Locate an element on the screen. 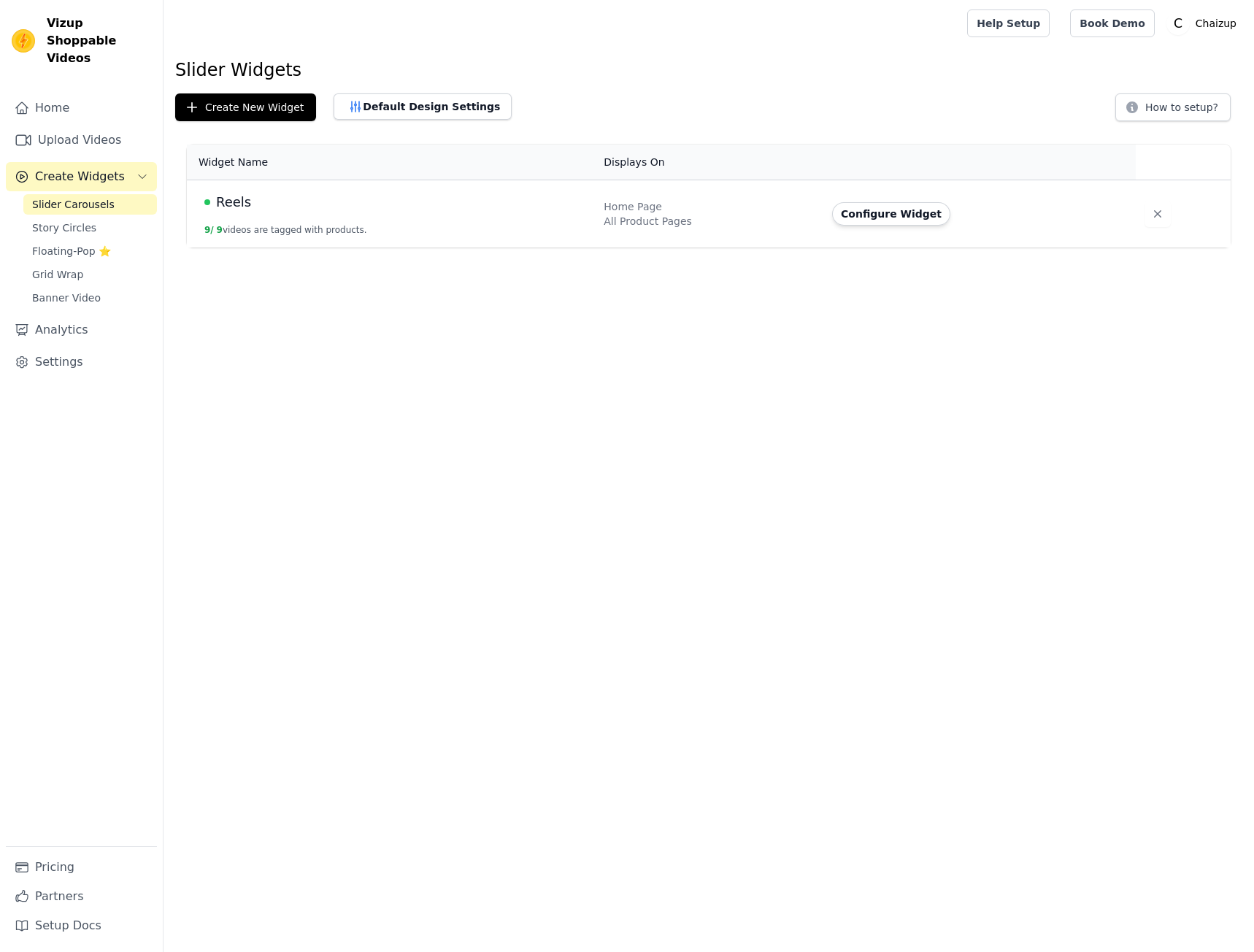  a: Story Circles is located at coordinates (90, 228).